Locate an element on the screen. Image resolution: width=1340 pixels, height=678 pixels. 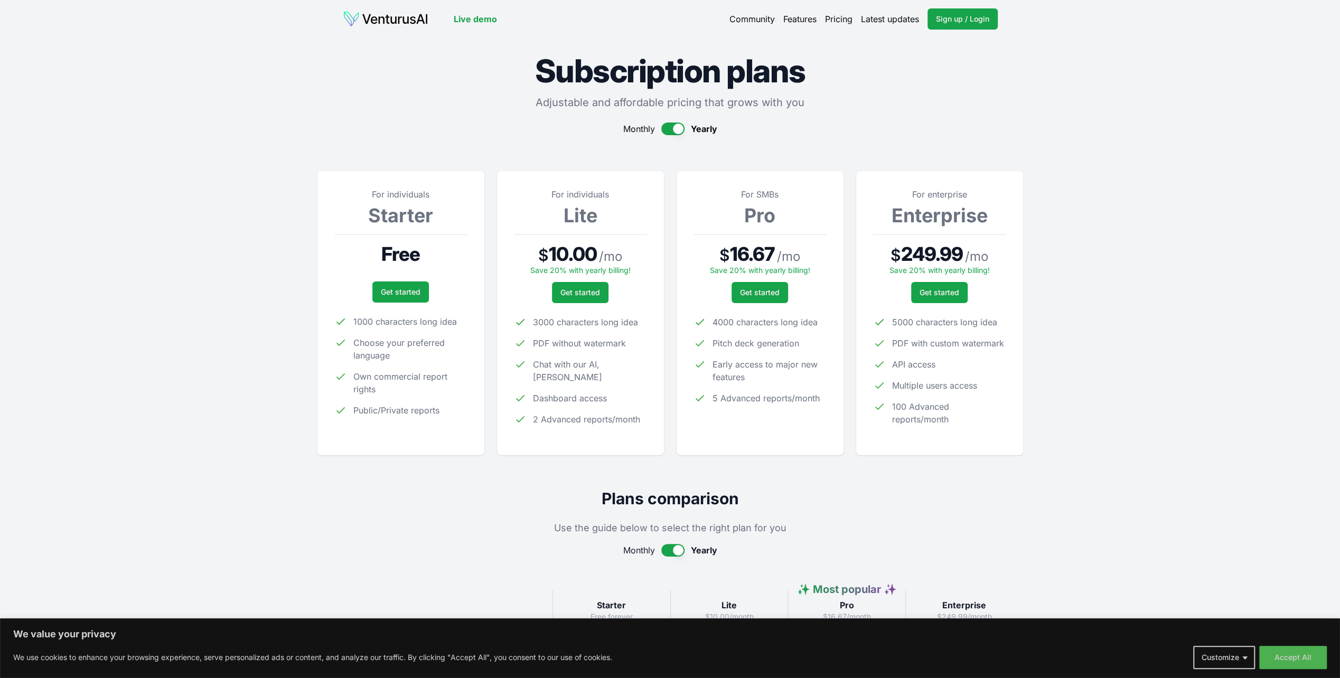
span: 4000 characters long idea is located at coordinates (765, 322).